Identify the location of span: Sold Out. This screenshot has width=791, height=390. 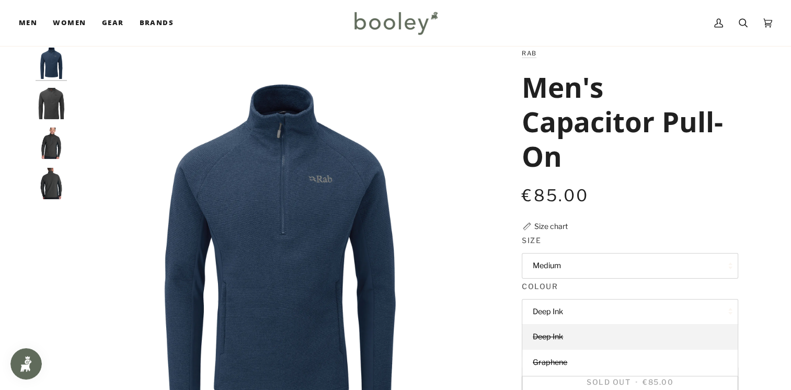
(608, 381).